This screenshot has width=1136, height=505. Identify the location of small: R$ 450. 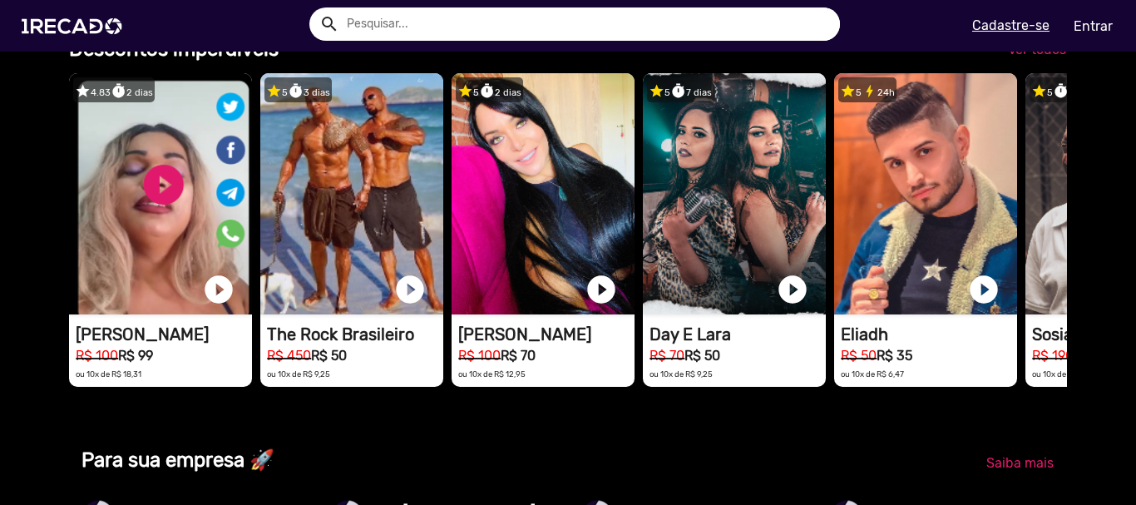
(289, 355).